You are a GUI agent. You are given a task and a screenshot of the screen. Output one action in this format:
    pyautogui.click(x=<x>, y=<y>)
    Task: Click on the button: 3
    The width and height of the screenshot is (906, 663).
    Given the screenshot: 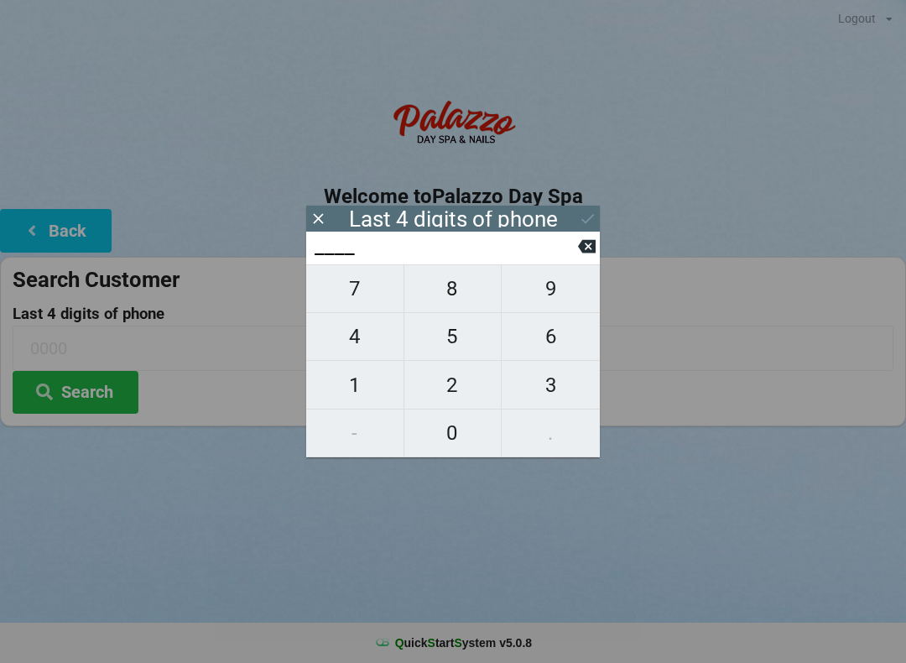 What is the action you would take?
    pyautogui.click(x=550, y=384)
    